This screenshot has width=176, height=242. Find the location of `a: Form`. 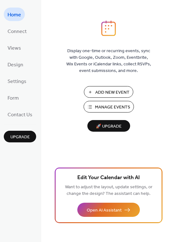

a: Form is located at coordinates (13, 97).